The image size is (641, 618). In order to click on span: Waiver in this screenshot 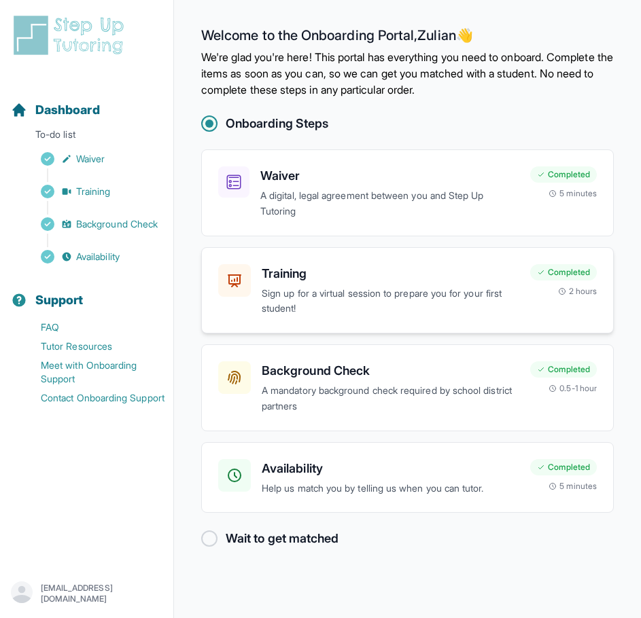, I will do `click(90, 159)`.